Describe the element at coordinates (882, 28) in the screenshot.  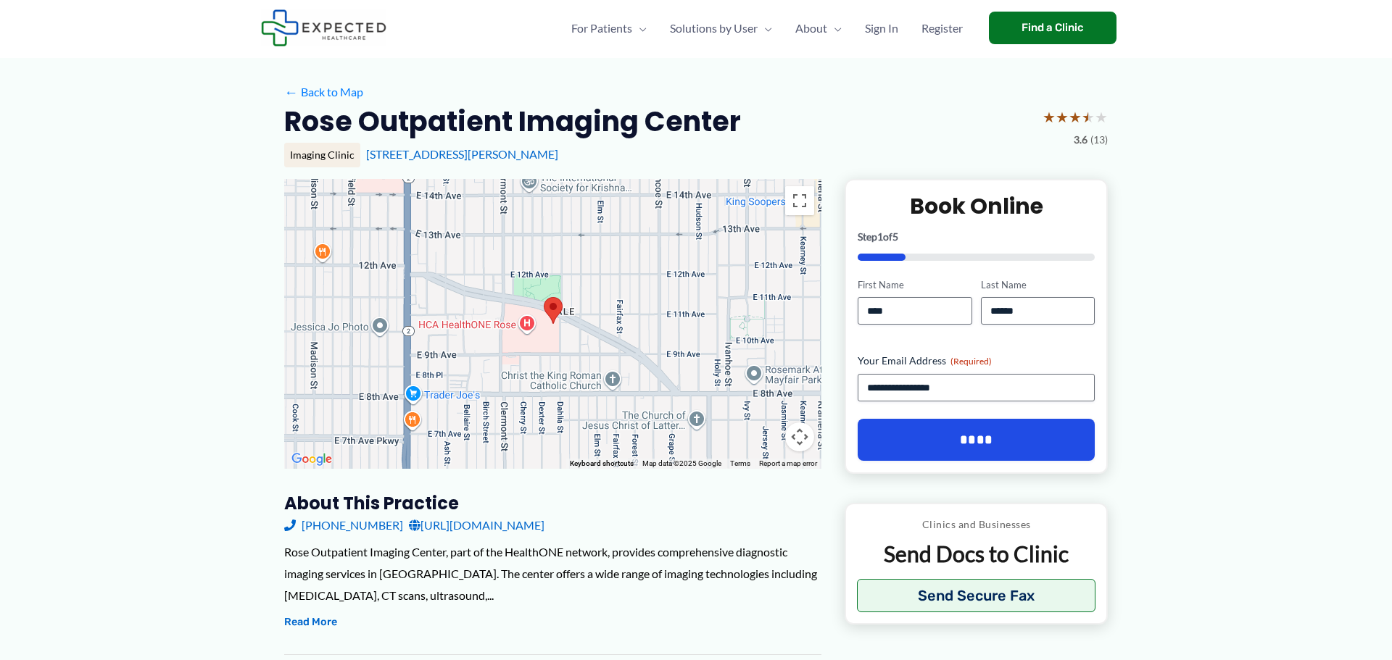
I see `a: Sign In` at that location.